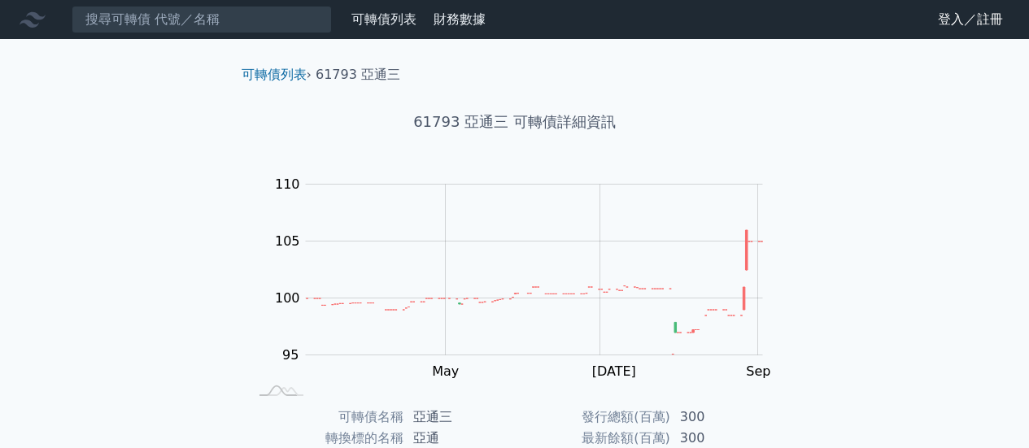 The image size is (1029, 448). What do you see at coordinates (726, 417) in the screenshot?
I see `td: 300` at bounding box center [726, 417].